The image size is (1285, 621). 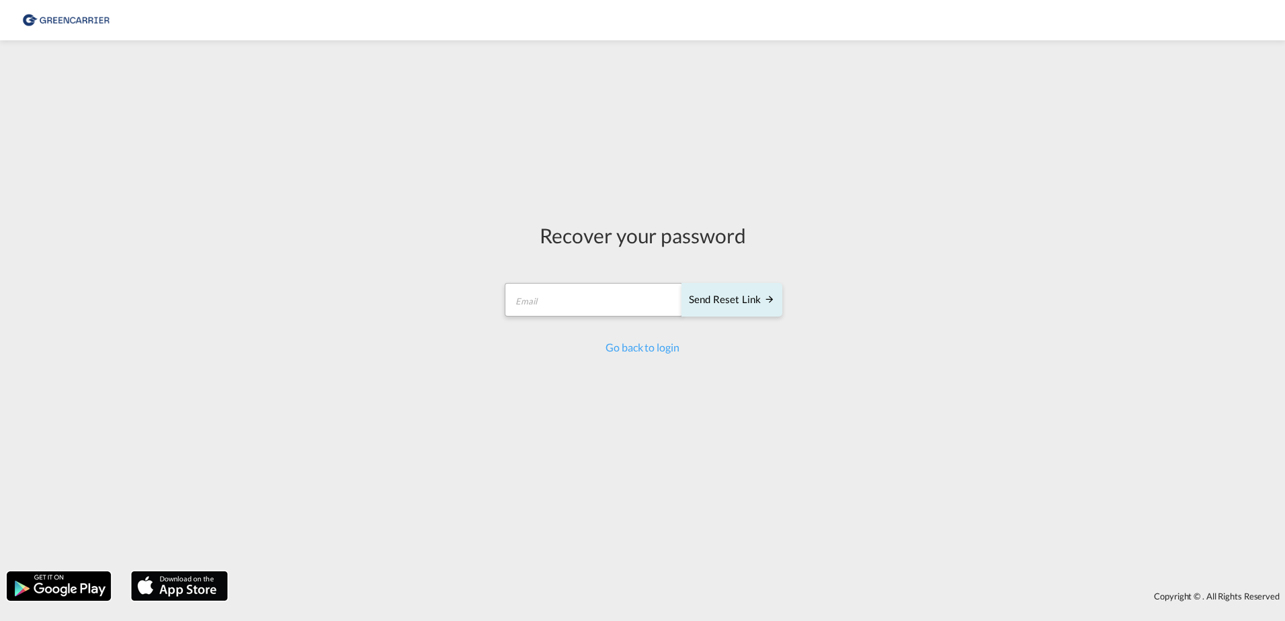 I want to click on div: Recover your password, so click(x=642, y=235).